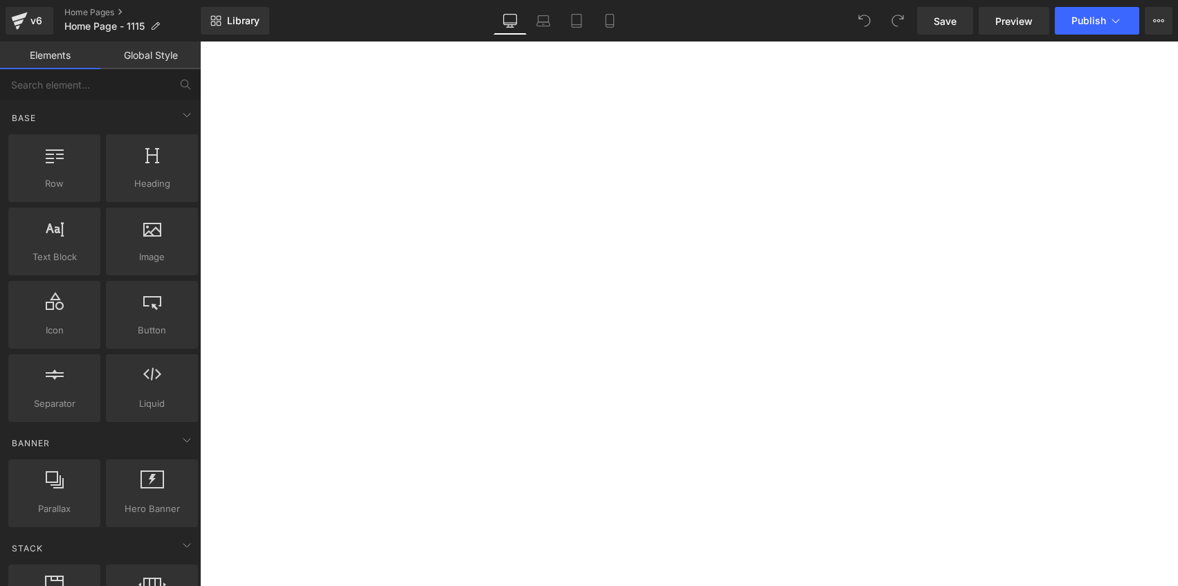 The image size is (1178, 586). What do you see at coordinates (152, 509) in the screenshot?
I see `span: Hero Banner` at bounding box center [152, 509].